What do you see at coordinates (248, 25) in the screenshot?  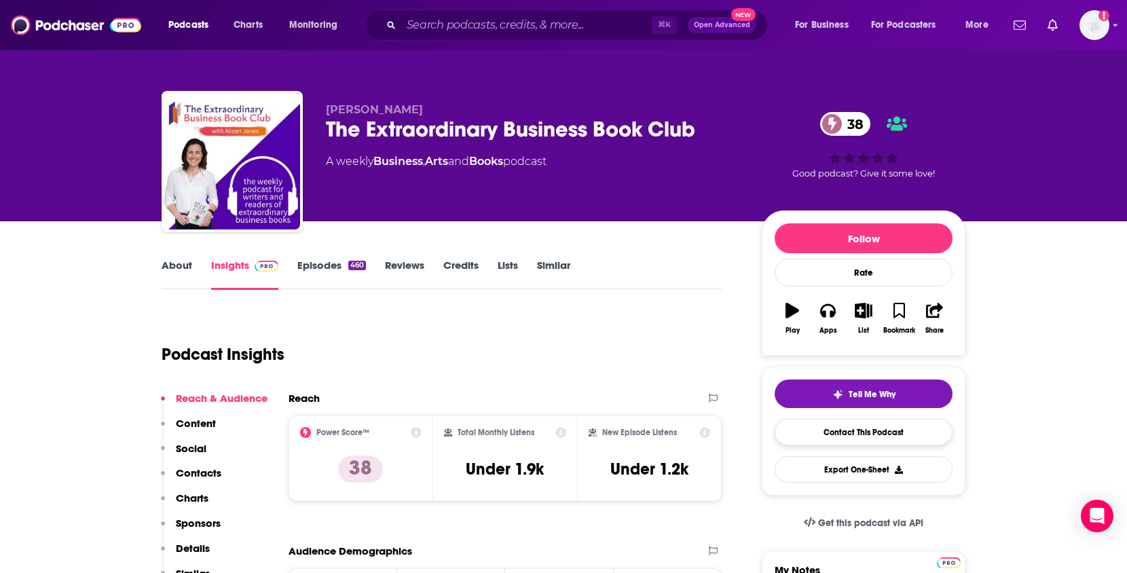 I see `a: Charts` at bounding box center [248, 25].